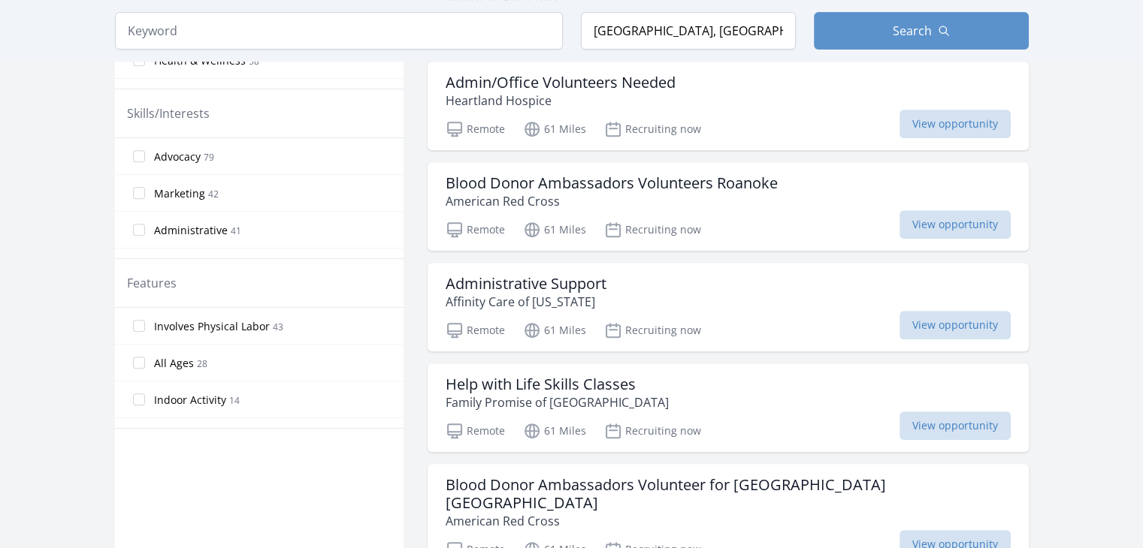 The width and height of the screenshot is (1143, 548). What do you see at coordinates (180, 194) in the screenshot?
I see `span: Marketing` at bounding box center [180, 194].